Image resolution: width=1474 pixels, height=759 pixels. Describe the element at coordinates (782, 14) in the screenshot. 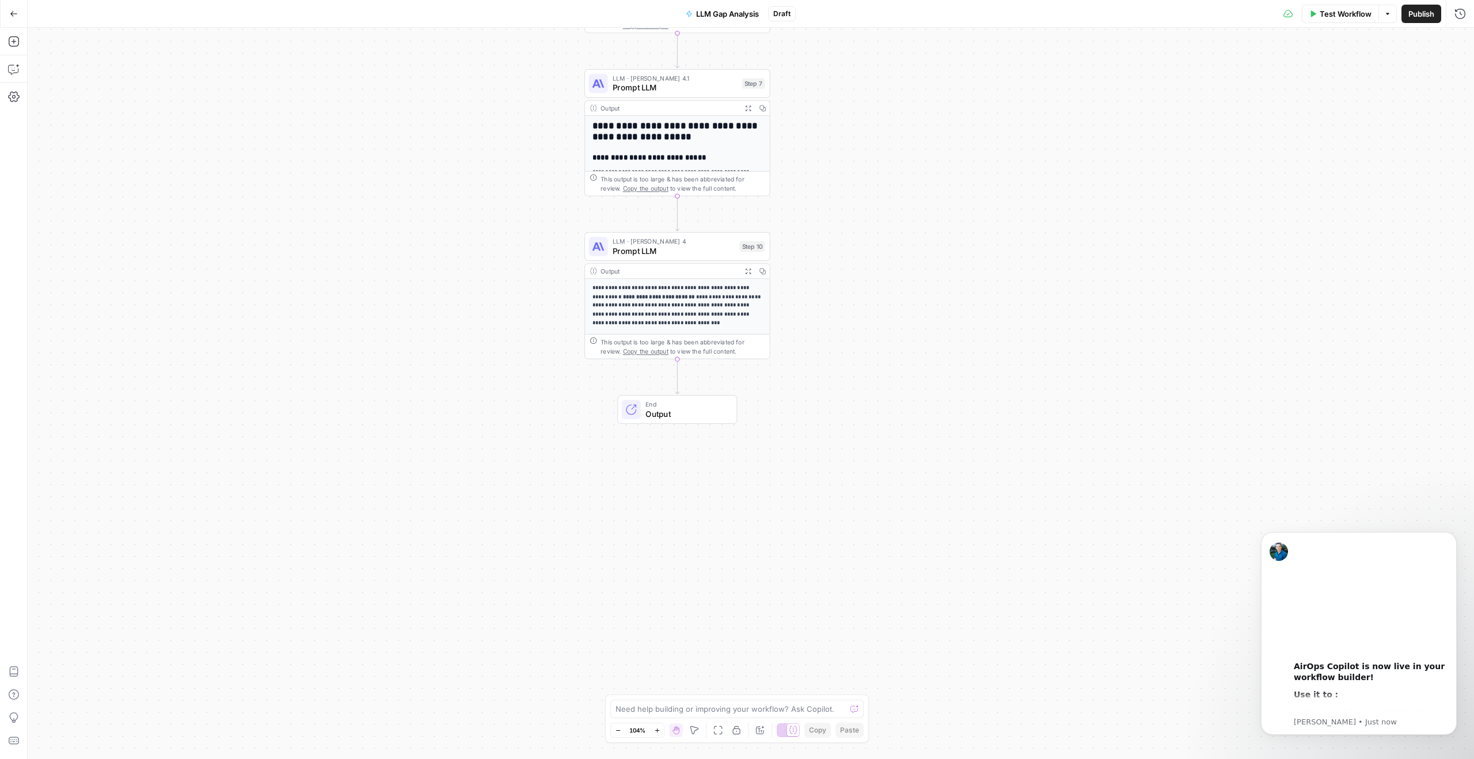

I see `span: Draft` at that location.